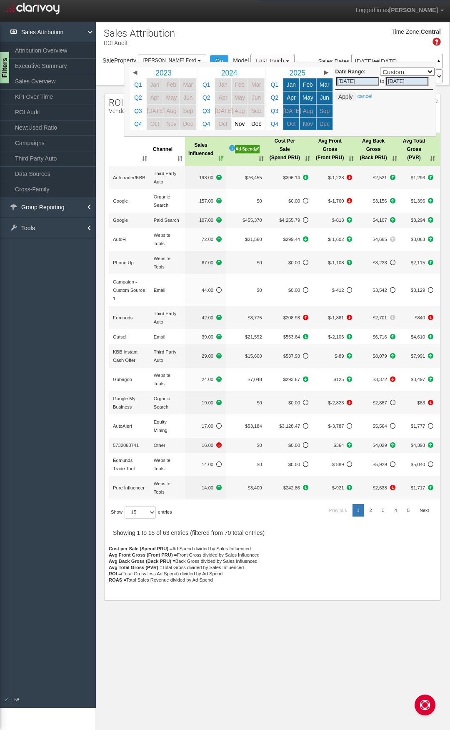  What do you see at coordinates (123, 263) in the screenshot?
I see `span: Phone Up` at bounding box center [123, 263].